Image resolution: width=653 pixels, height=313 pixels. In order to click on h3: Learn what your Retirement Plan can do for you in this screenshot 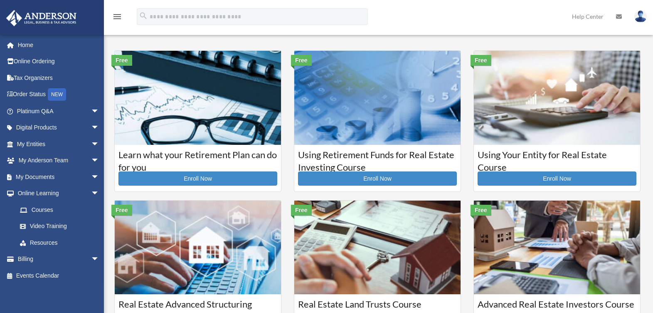, I will do `click(198, 159)`.